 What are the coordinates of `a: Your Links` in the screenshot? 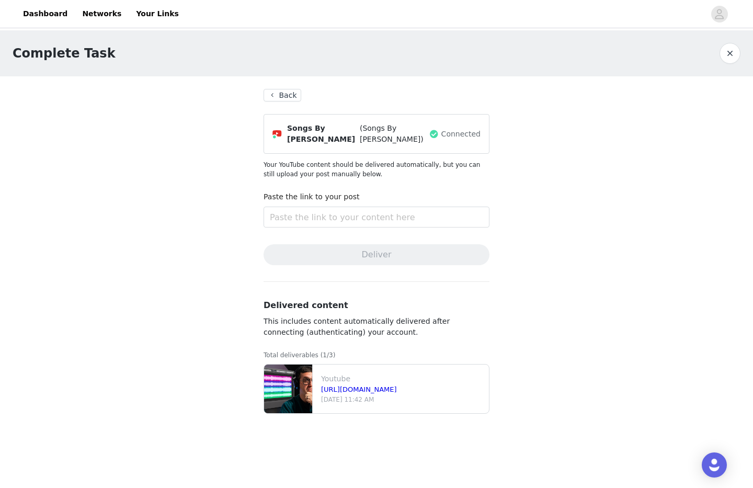 It's located at (157, 14).